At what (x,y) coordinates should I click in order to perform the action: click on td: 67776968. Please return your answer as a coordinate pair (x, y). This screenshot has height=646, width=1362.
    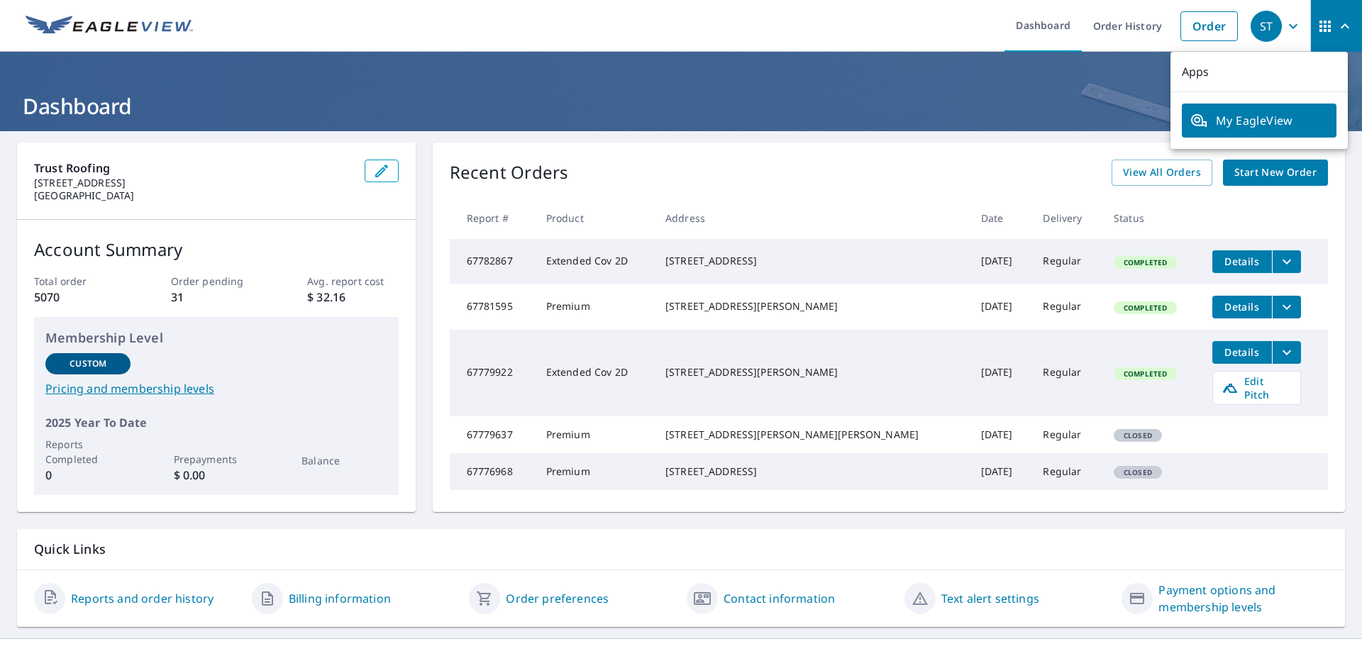
    Looking at the image, I should click on (492, 472).